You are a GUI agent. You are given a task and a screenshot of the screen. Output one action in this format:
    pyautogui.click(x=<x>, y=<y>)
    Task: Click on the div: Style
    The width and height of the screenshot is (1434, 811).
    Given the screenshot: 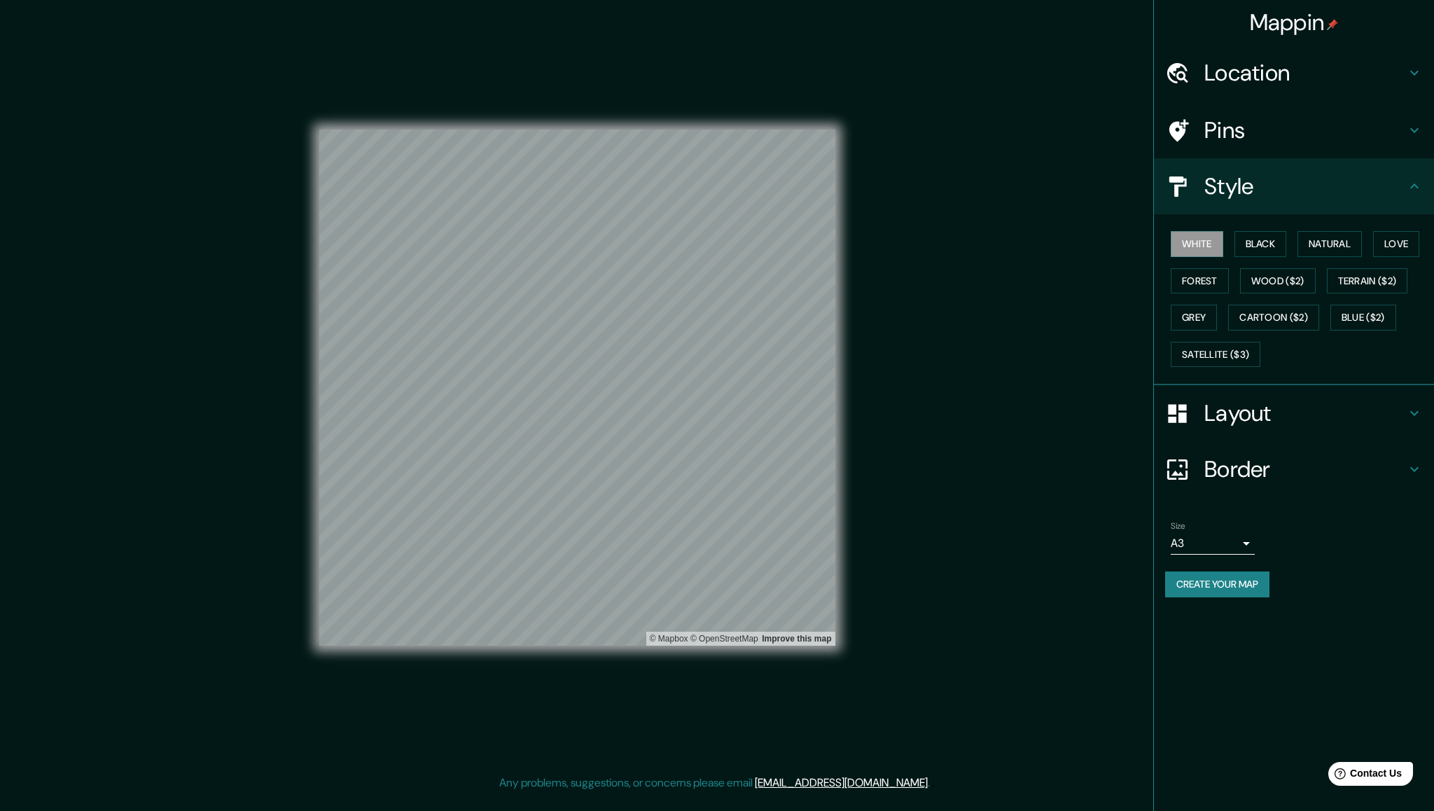 What is the action you would take?
    pyautogui.click(x=1294, y=186)
    